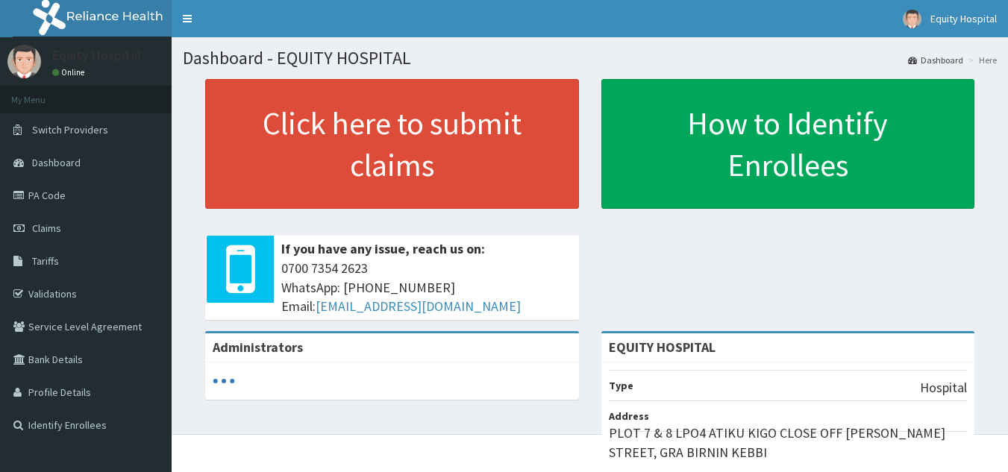 The width and height of the screenshot is (1008, 472). What do you see at coordinates (935, 60) in the screenshot?
I see `a: Dashboard` at bounding box center [935, 60].